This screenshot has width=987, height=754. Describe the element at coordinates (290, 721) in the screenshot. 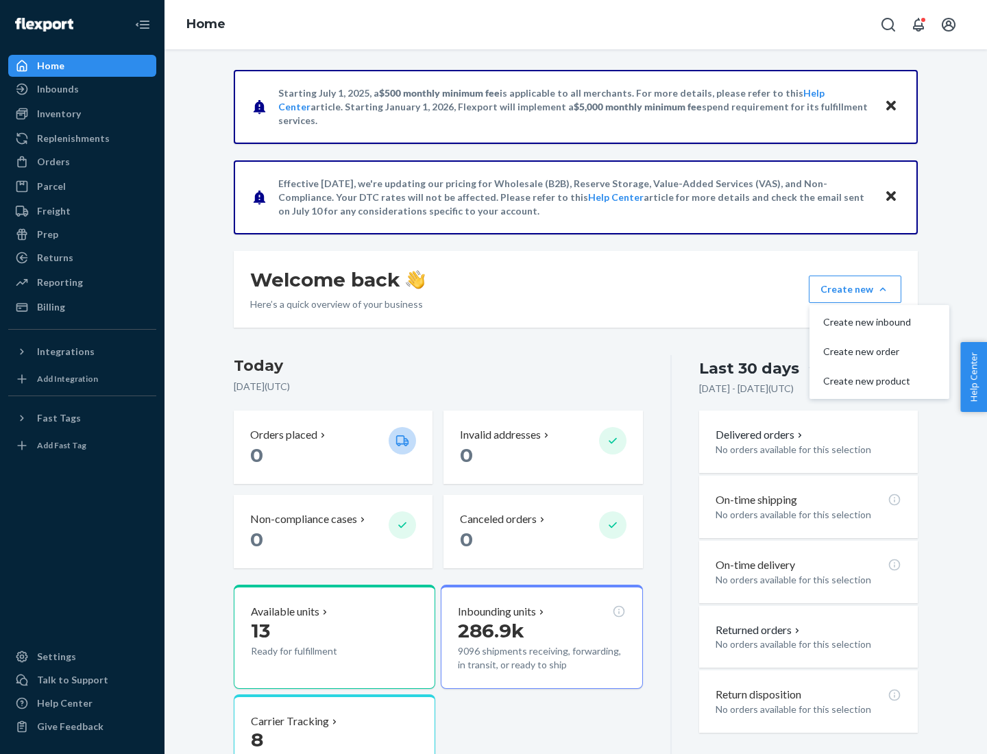

I see `p: Carrier Tracking` at that location.